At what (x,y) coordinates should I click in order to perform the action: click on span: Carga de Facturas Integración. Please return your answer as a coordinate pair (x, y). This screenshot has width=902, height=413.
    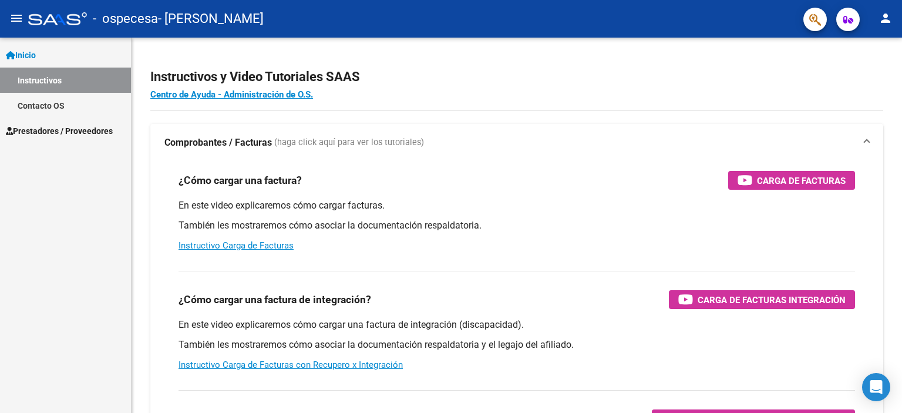
    Looking at the image, I should click on (772, 300).